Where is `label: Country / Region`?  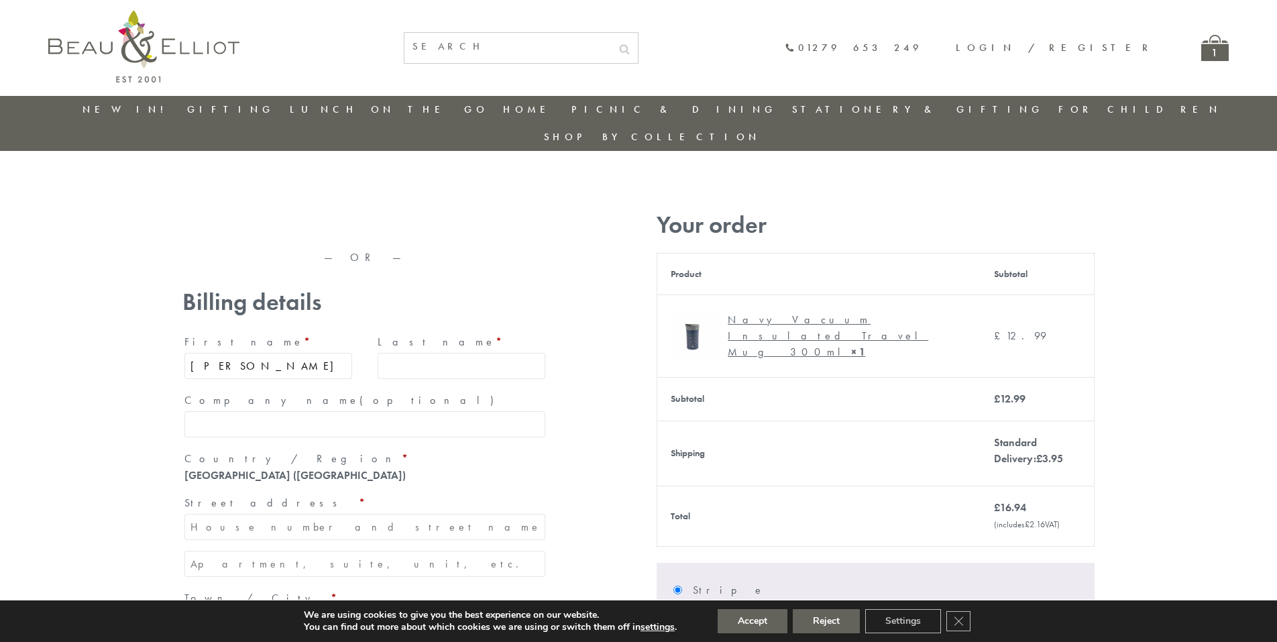 label: Country / Region is located at coordinates (365, 459).